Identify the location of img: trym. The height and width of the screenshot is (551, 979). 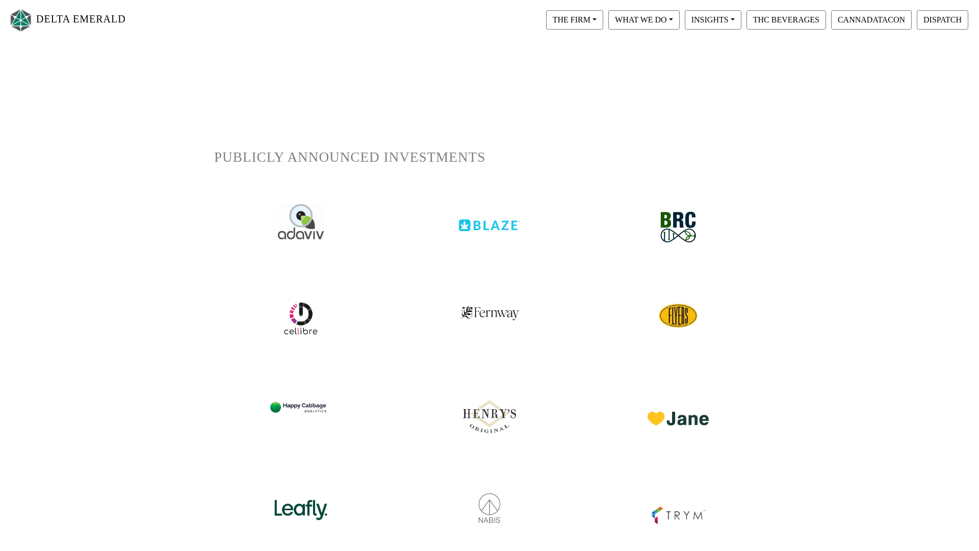
(678, 505).